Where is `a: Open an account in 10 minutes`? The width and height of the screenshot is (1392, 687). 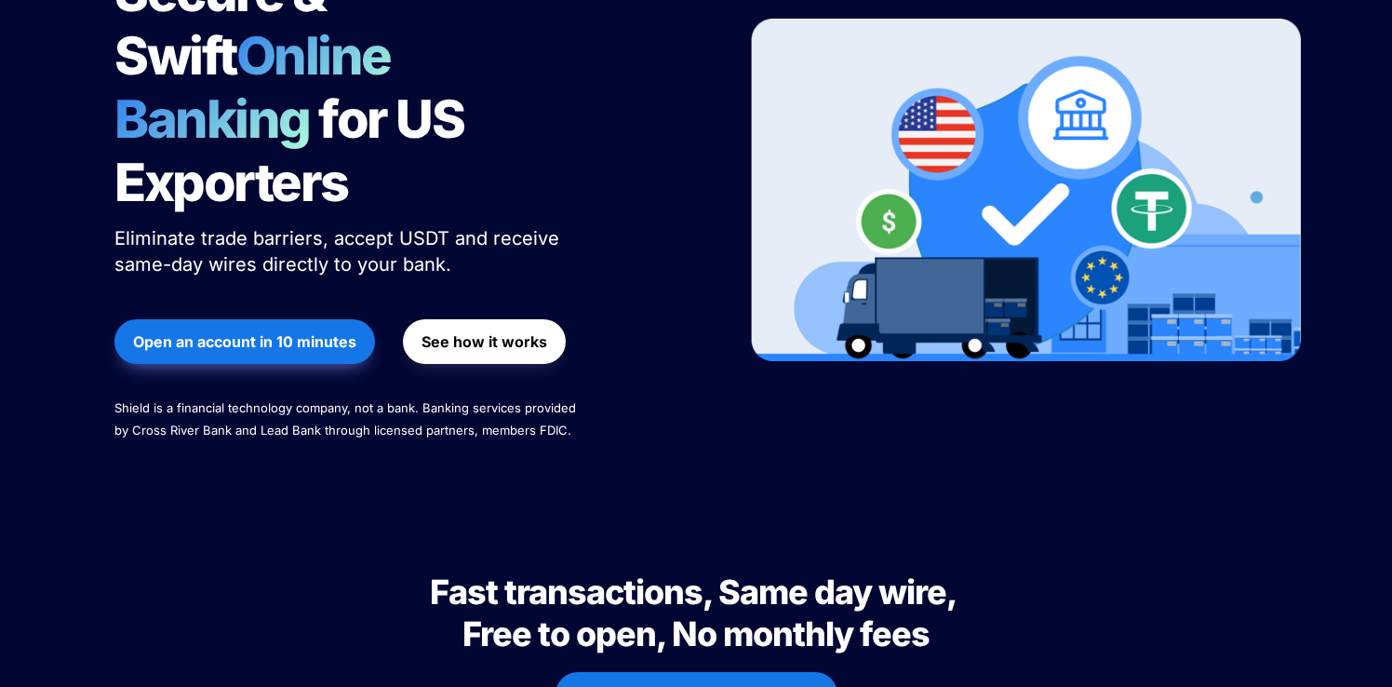 a: Open an account in 10 minutes is located at coordinates (245, 342).